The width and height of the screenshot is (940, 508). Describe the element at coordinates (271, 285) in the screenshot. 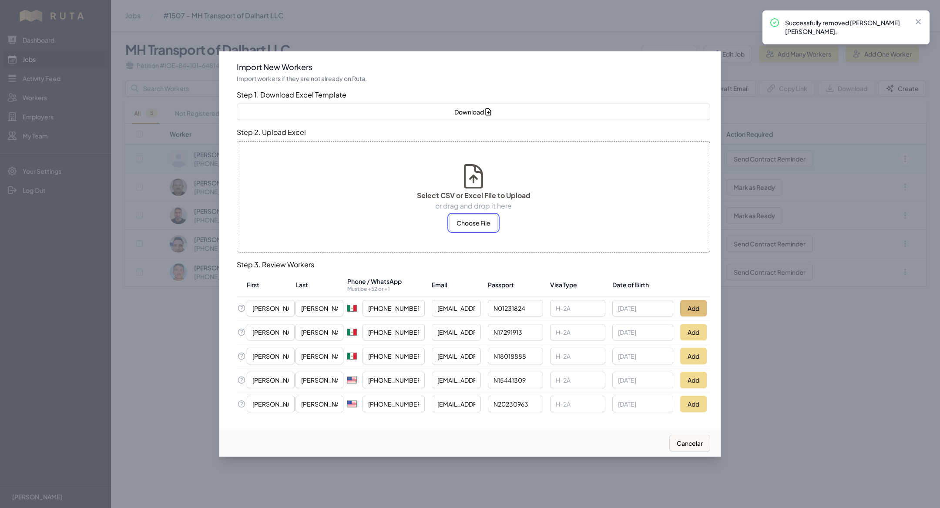

I see `th: First` at that location.